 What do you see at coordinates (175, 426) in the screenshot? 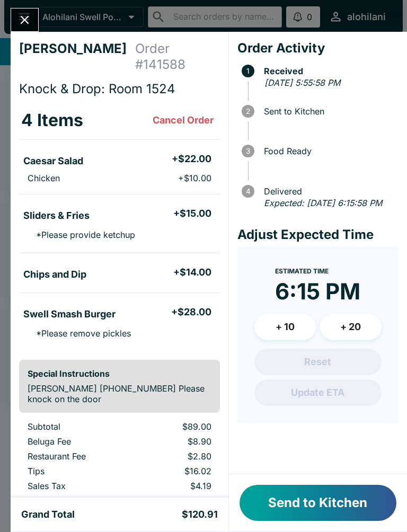
I see `p: $89.00` at bounding box center [175, 426].